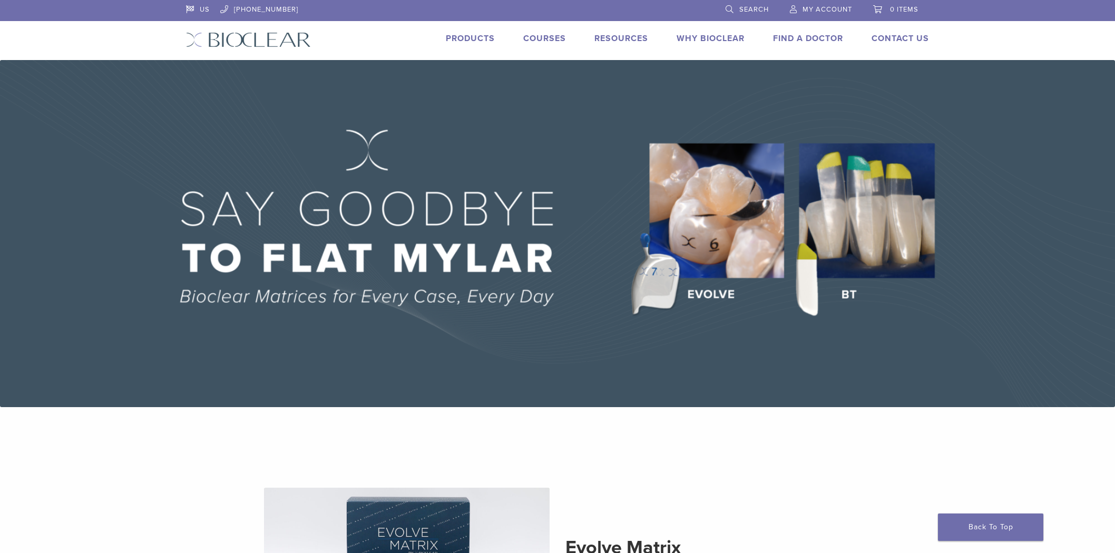  What do you see at coordinates (904, 9) in the screenshot?
I see `span: 0 items` at bounding box center [904, 9].